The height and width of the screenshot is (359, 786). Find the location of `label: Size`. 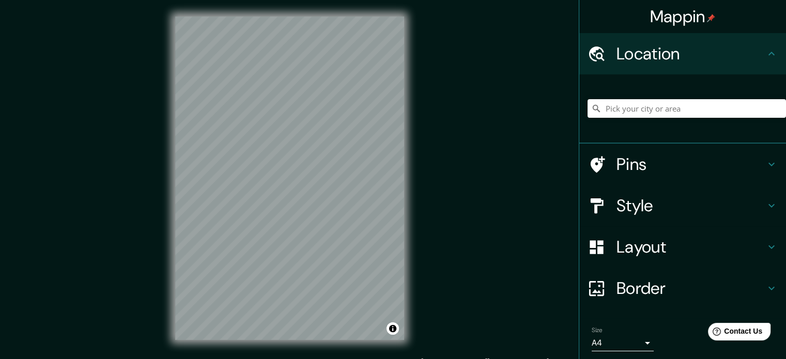

label: Size is located at coordinates (597, 330).